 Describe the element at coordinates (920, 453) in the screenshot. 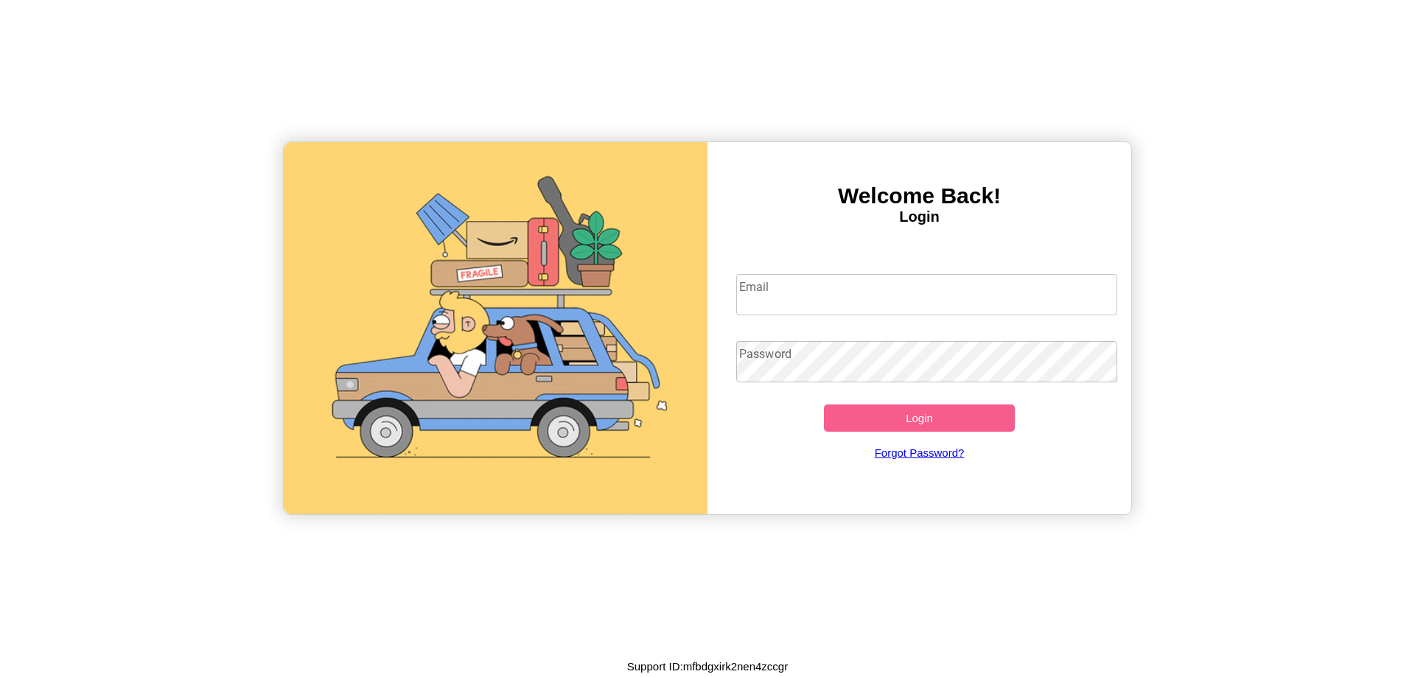

I see `a: Forgot Password?` at that location.